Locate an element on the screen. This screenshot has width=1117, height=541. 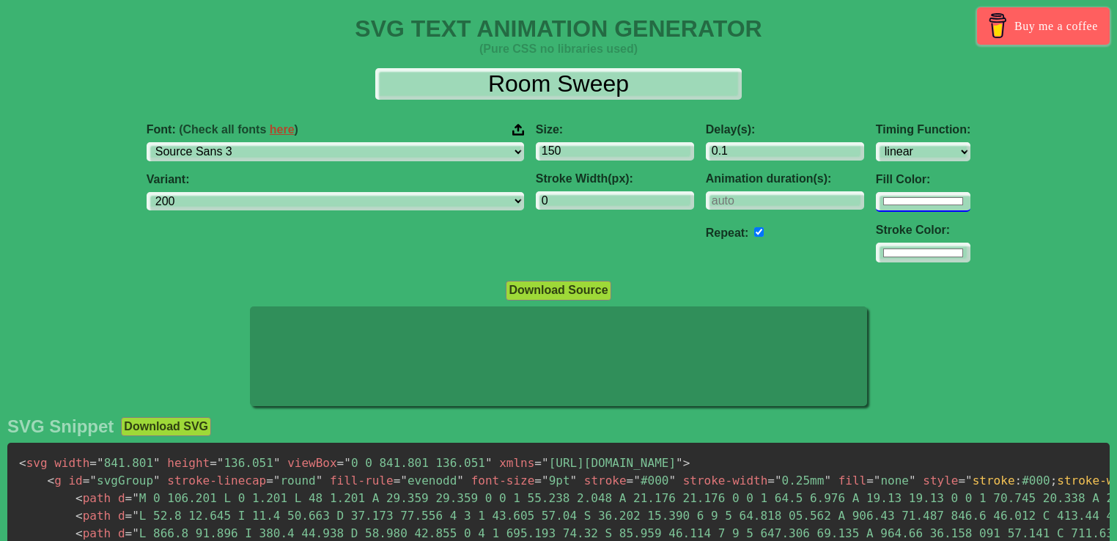
input: 0.1s is located at coordinates (785, 151).